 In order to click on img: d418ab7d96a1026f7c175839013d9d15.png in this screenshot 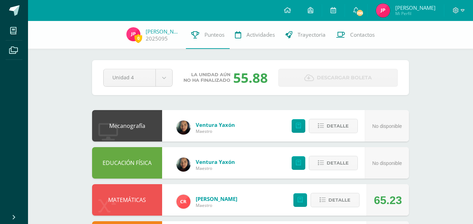, I will do `click(183, 202)`.